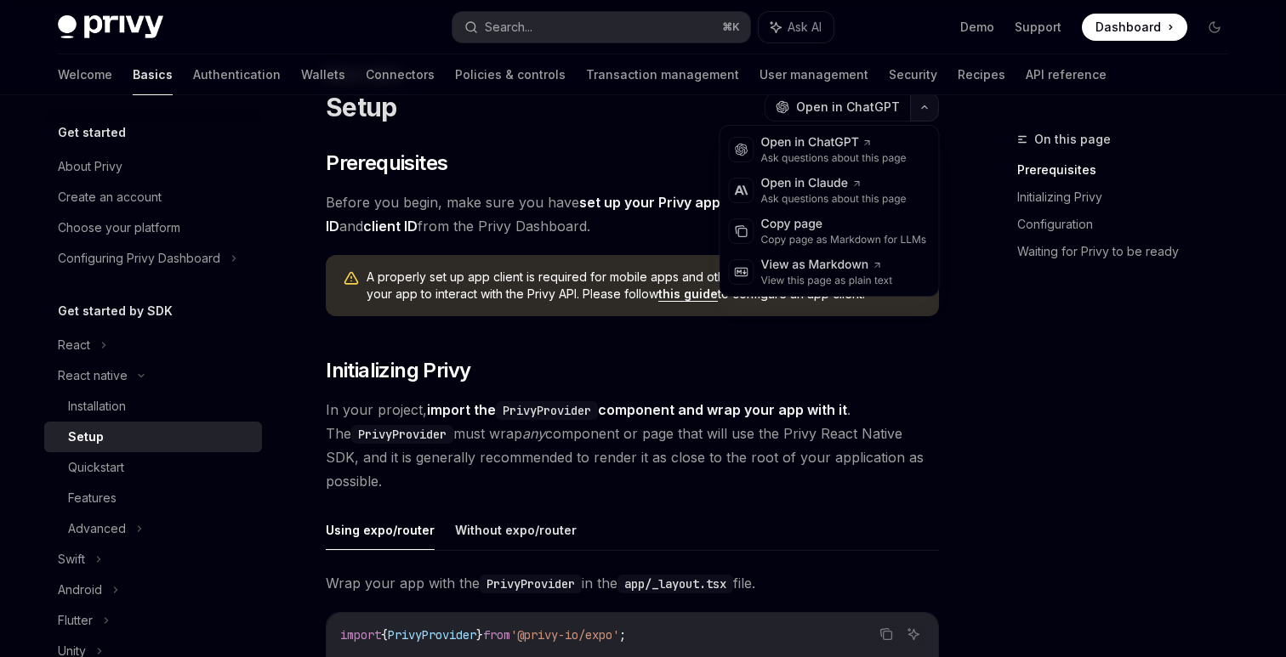  Describe the element at coordinates (1037, 27) in the screenshot. I see `a: Support` at that location.